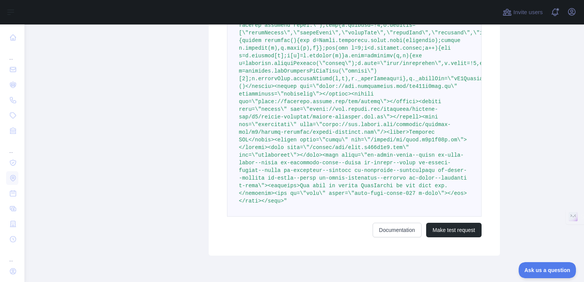 The height and width of the screenshot is (282, 584). What do you see at coordinates (522, 12) in the screenshot?
I see `button: Invite users` at bounding box center [522, 12].